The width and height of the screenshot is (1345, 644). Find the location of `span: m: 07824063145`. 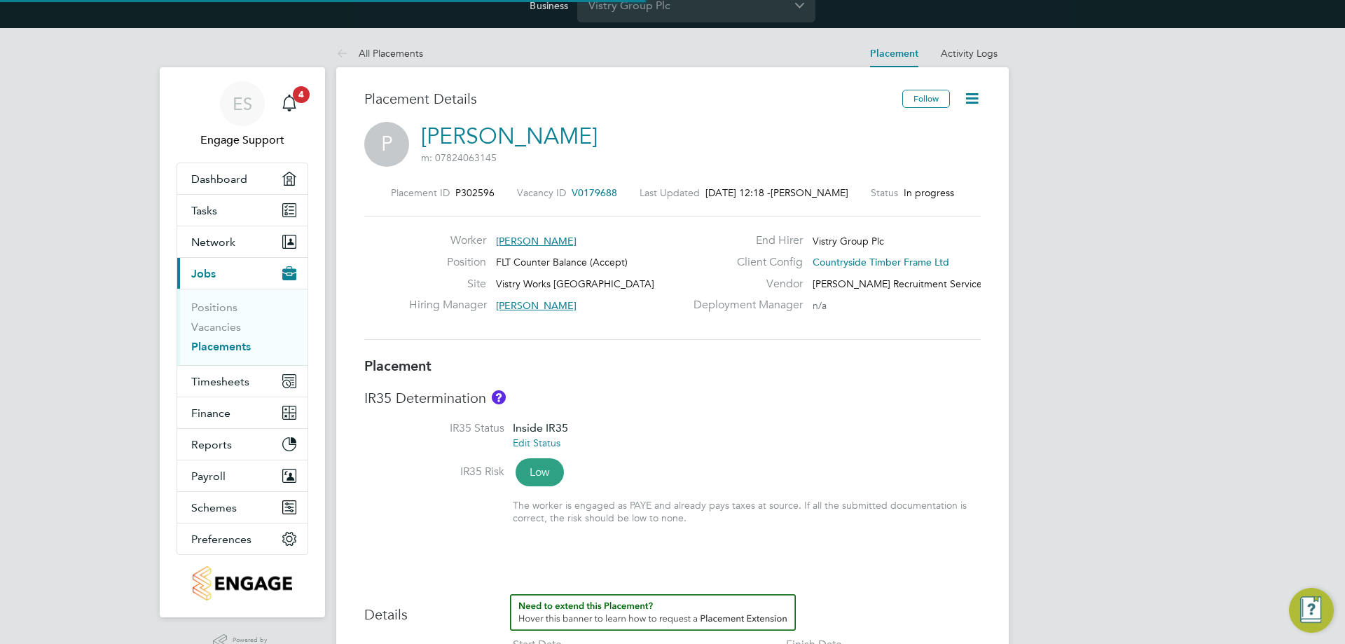

span: m: 07824063145 is located at coordinates (459, 158).